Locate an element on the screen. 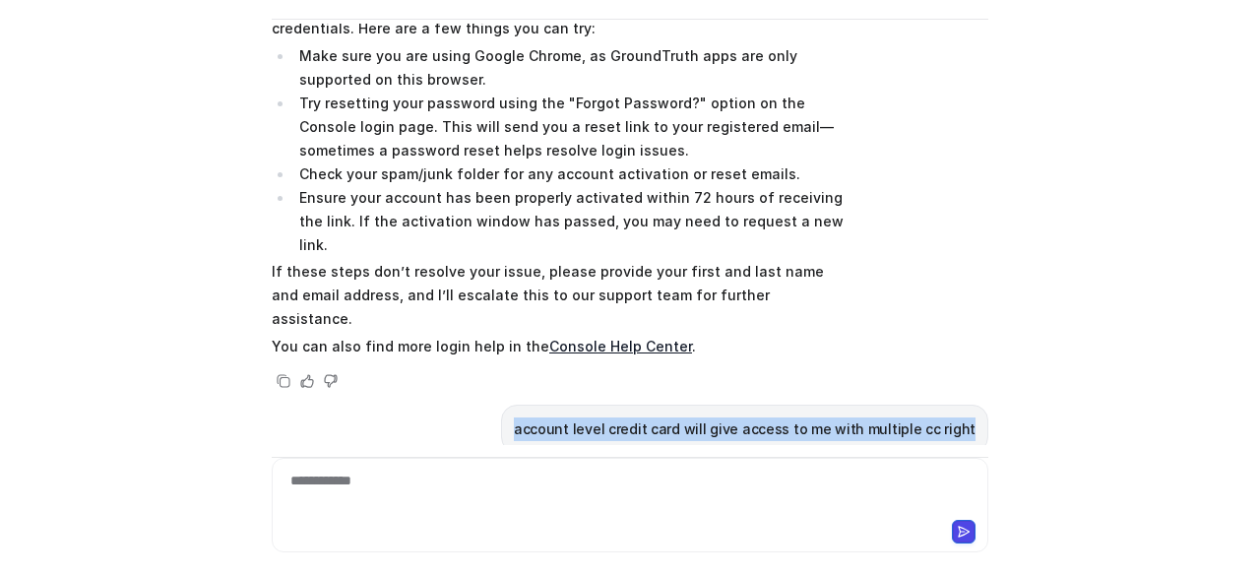 Image resolution: width=1260 pixels, height=576 pixels. li: Make sure you are using Google Chrome, as GroundTruth apps are only supported on this browser. is located at coordinates (570, 68).